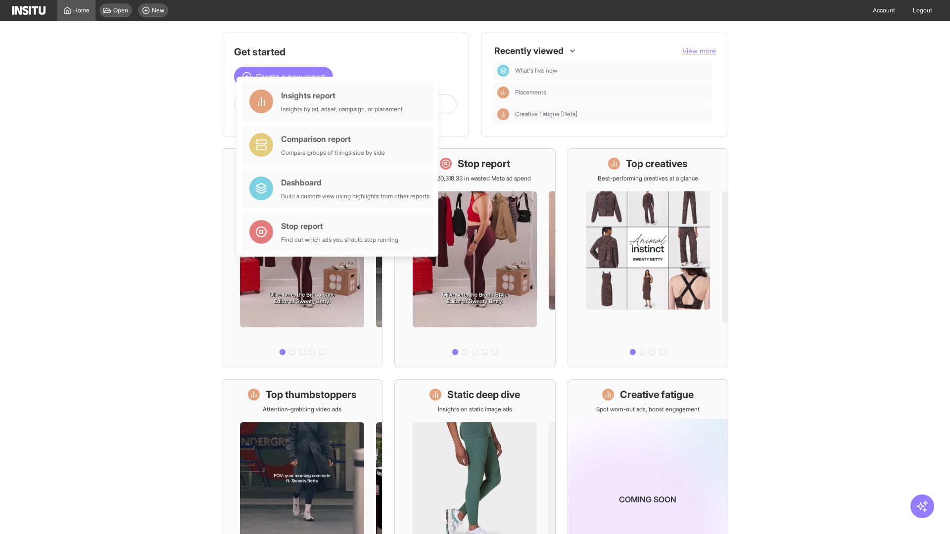 Image resolution: width=950 pixels, height=534 pixels. I want to click on a: What's live nowSee all active ads instantly, so click(302, 258).